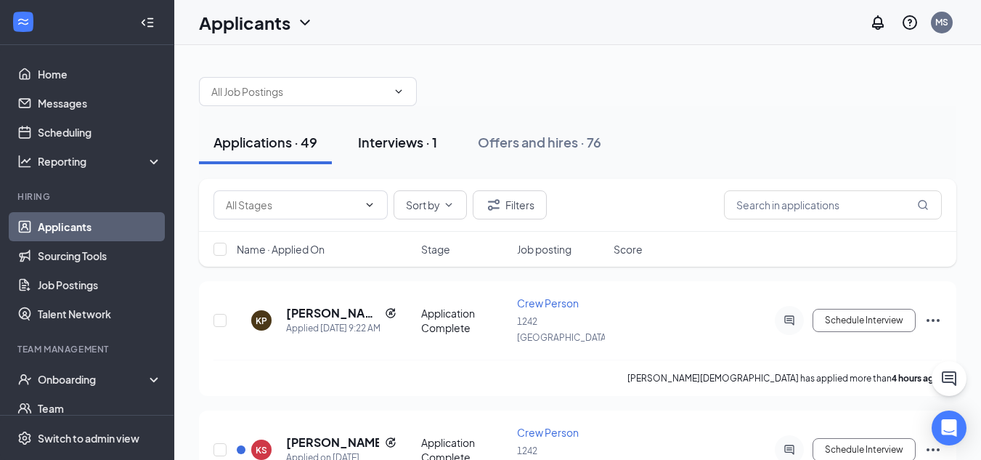 The height and width of the screenshot is (460, 981). What do you see at coordinates (100, 74) in the screenshot?
I see `a: Home` at bounding box center [100, 74].